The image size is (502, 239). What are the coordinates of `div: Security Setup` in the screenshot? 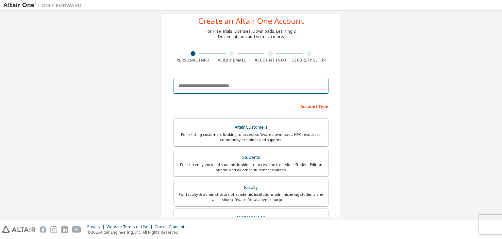 It's located at (309, 60).